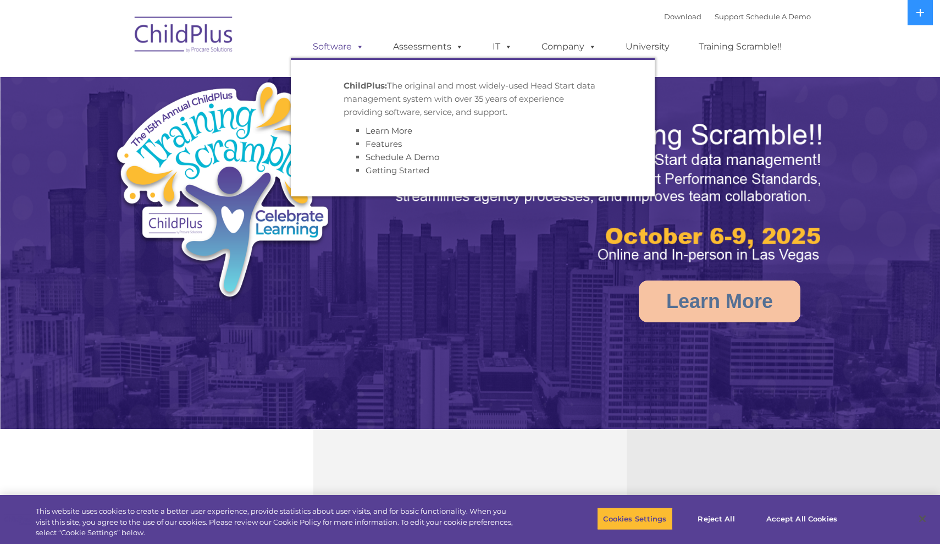 This screenshot has width=940, height=544. What do you see at coordinates (802, 519) in the screenshot?
I see `button: Accept All Cookies` at bounding box center [802, 519].